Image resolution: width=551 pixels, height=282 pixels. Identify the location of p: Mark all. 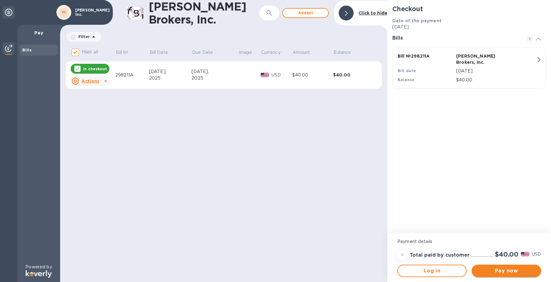
(90, 52).